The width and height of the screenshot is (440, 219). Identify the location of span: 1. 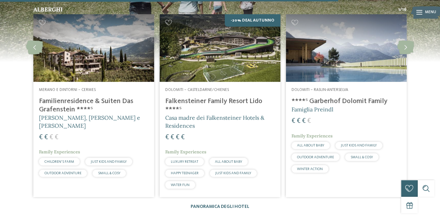
(399, 10).